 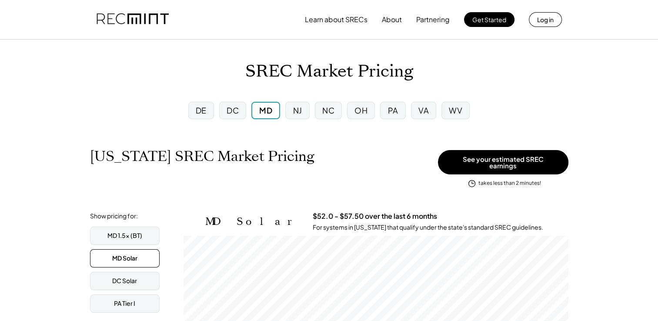 I want to click on h3: $52.0 - $57.50 over the last 6 months, so click(x=375, y=216).